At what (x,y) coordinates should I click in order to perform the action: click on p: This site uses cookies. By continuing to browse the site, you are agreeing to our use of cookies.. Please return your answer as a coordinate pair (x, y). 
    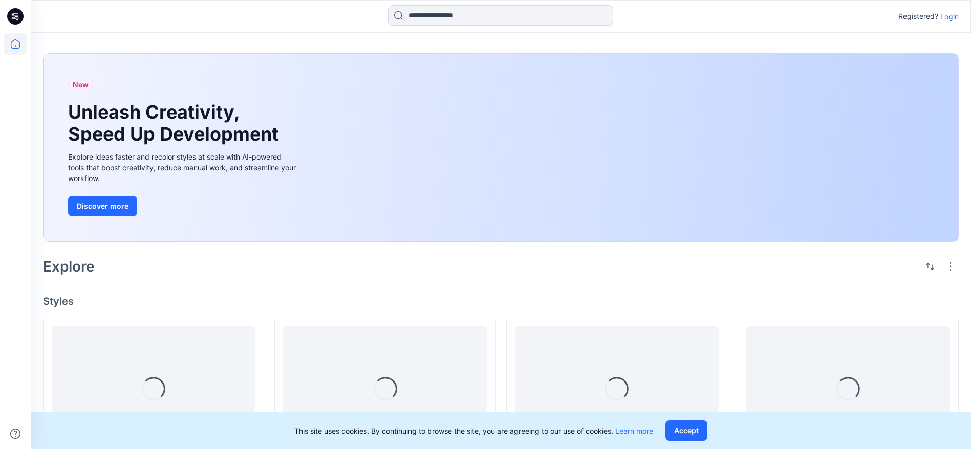
    Looking at the image, I should click on (474, 431).